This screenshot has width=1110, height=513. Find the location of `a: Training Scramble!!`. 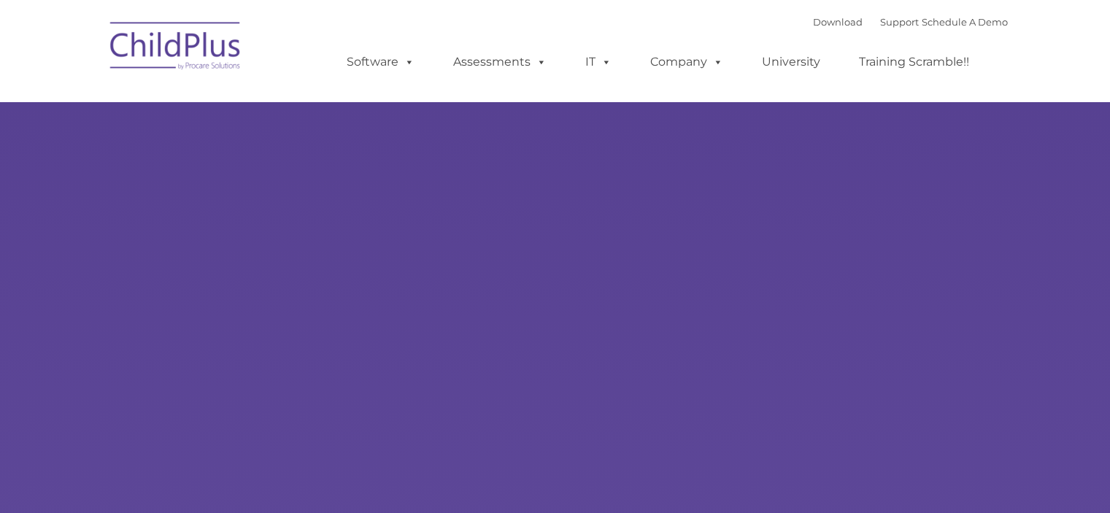

a: Training Scramble!! is located at coordinates (914, 62).